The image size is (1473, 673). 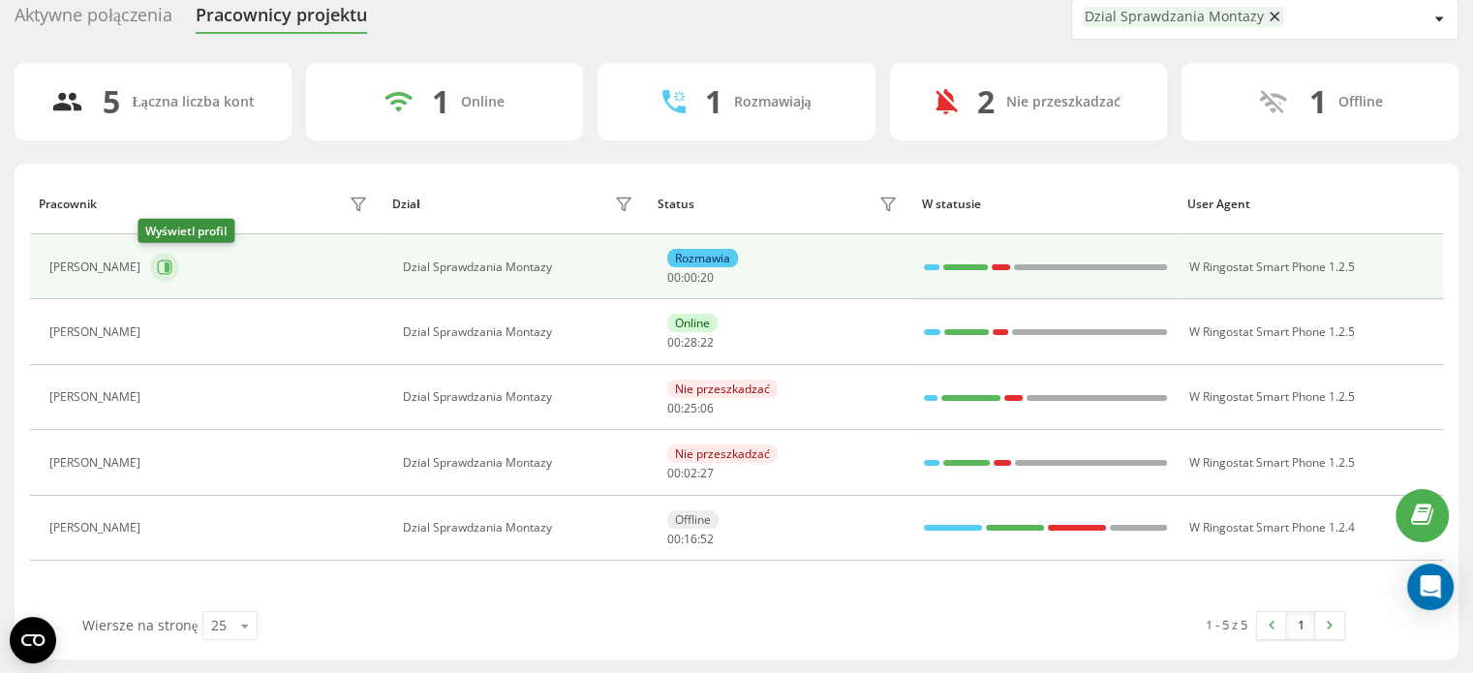 I want to click on span: 16, so click(x=691, y=539).